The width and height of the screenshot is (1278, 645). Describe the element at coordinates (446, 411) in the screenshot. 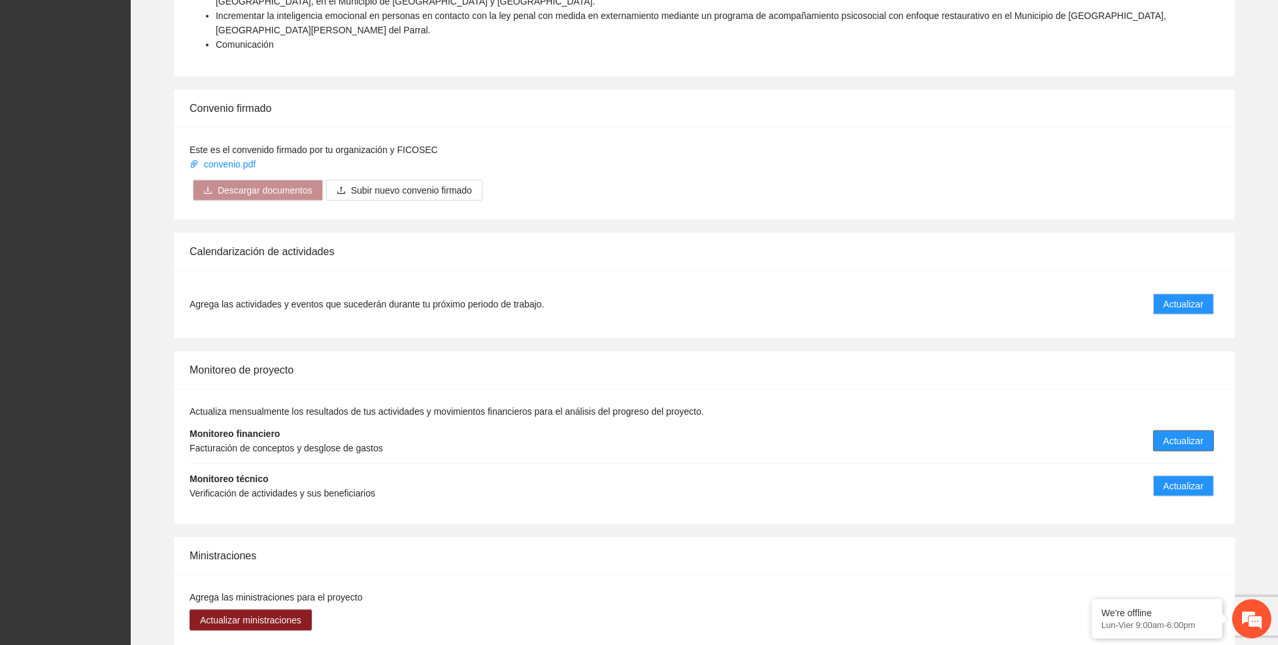

I see `span: Actualiza mensualmente los resultados de tus actividades y movimientos financieros para el anális...` at that location.